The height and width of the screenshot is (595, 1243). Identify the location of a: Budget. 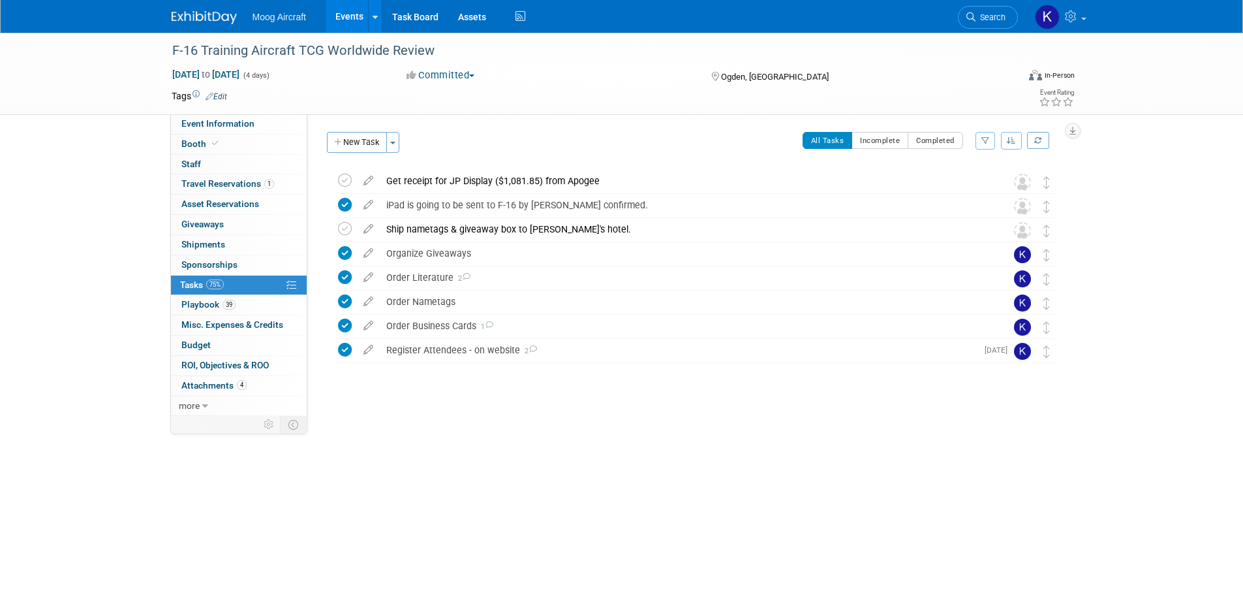
(239, 345).